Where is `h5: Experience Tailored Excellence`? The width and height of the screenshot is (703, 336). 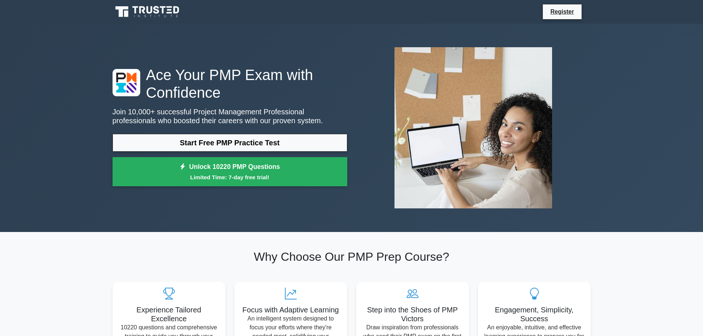
h5: Experience Tailored Excellence is located at coordinates (169, 314).